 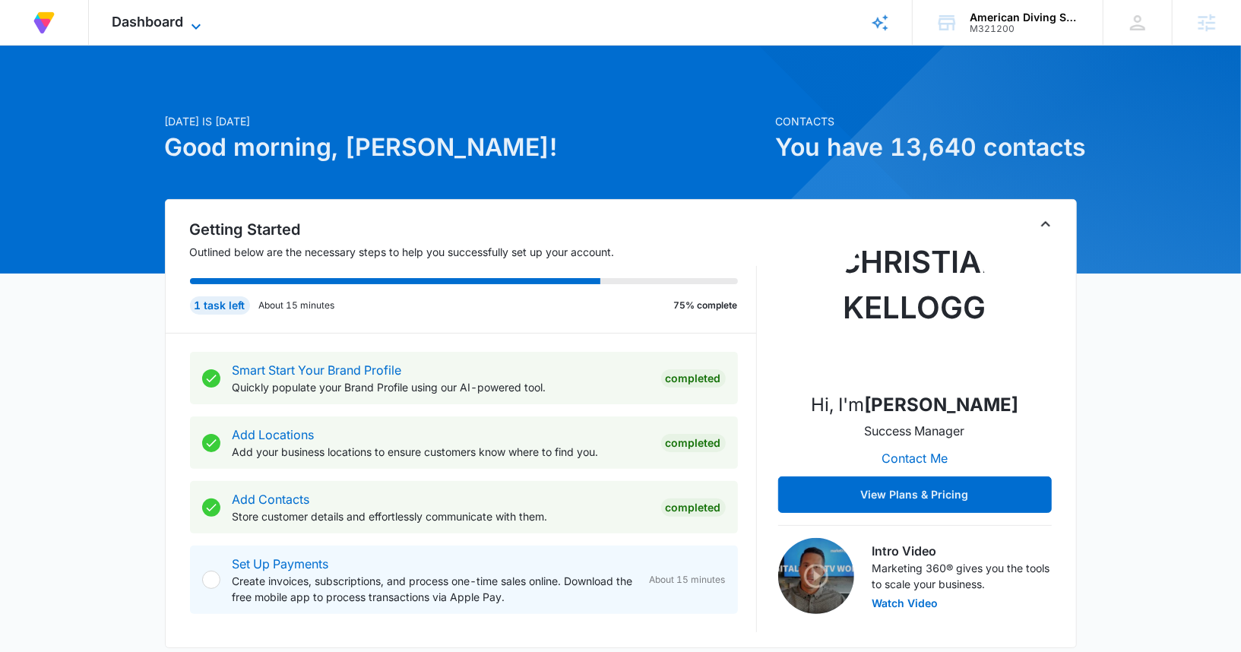 I want to click on a: Smart Start Your Brand Profile, so click(x=317, y=370).